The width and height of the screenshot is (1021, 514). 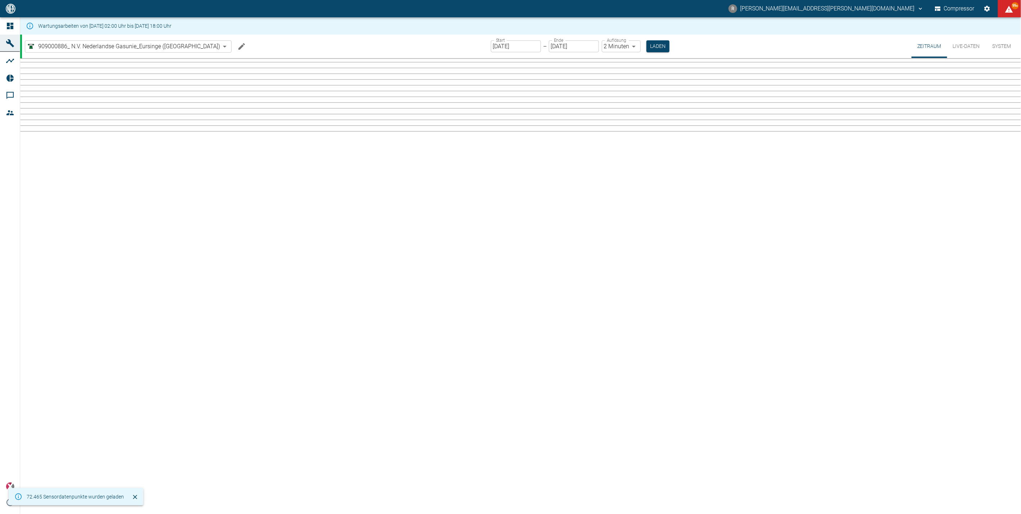 What do you see at coordinates (621, 46) in the screenshot?
I see `div: 2 Minuten` at bounding box center [621, 46].